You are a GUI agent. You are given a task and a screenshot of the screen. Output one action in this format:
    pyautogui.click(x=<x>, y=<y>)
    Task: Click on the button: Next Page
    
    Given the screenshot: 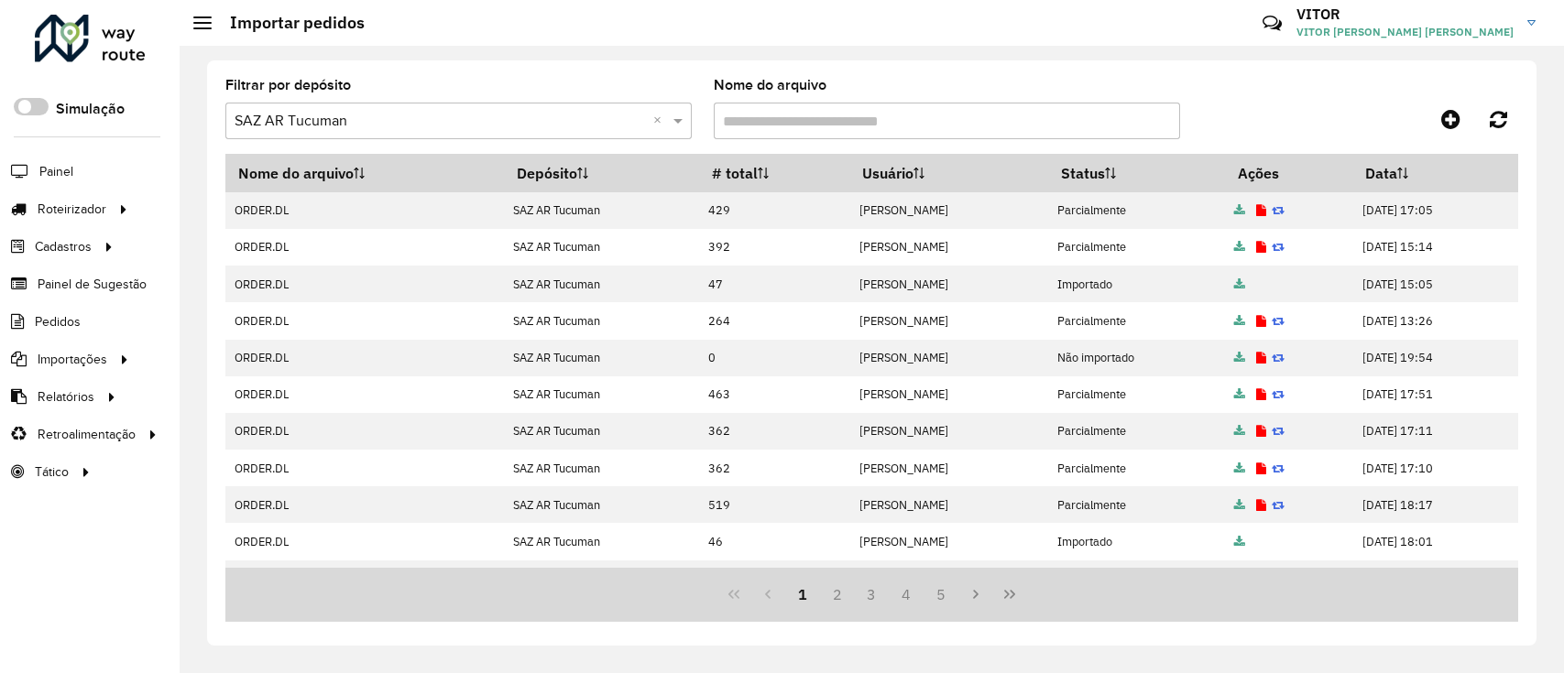 What is the action you would take?
    pyautogui.click(x=976, y=595)
    